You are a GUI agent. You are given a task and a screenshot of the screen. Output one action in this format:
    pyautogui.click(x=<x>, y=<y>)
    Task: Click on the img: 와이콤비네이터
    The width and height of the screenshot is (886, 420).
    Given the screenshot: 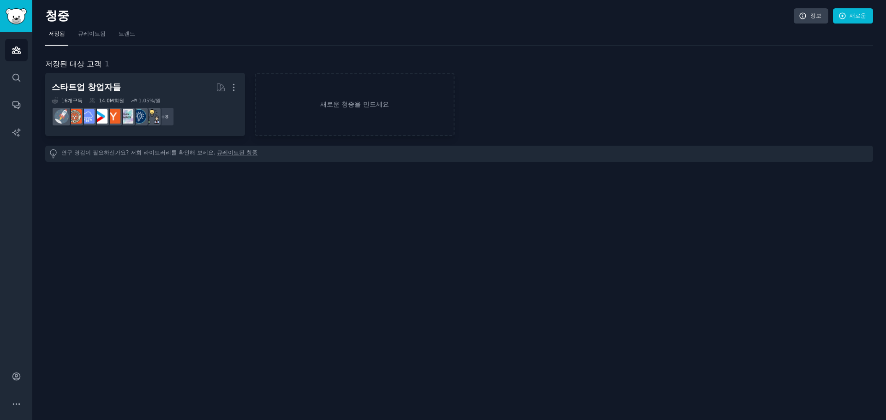 What is the action you would take?
    pyautogui.click(x=113, y=116)
    